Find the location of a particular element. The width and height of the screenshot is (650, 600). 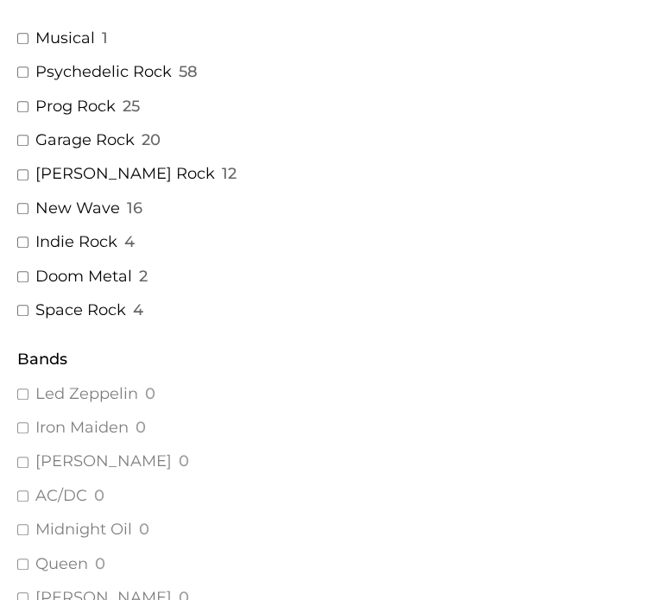

a: Iron Maiden is located at coordinates (82, 427).